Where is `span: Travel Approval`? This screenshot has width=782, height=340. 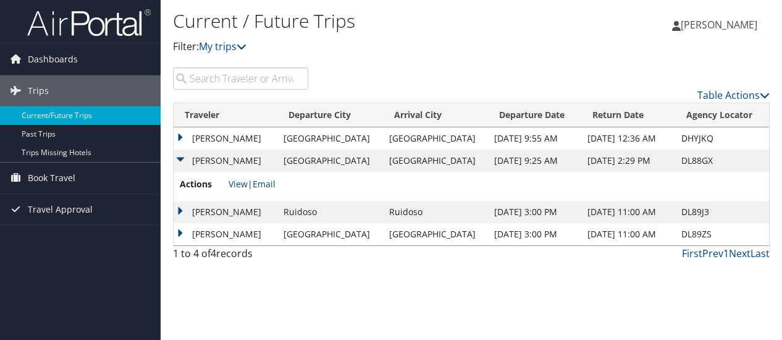 span: Travel Approval is located at coordinates (60, 210).